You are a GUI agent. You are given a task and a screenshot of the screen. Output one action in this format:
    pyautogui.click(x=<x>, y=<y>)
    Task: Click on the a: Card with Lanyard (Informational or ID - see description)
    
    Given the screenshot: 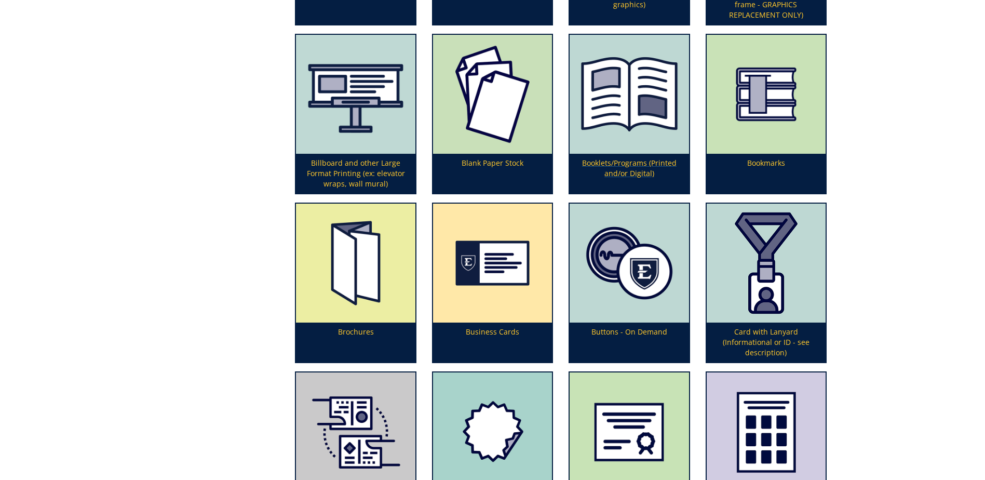 What is the action you would take?
    pyautogui.click(x=766, y=282)
    